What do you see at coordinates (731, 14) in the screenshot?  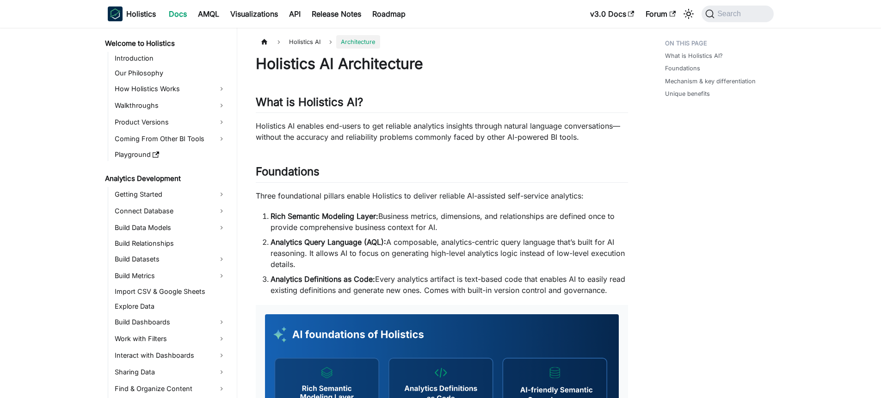 I see `span: Search` at bounding box center [731, 14].